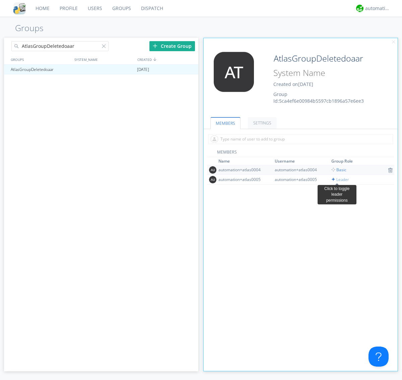 Image resolution: width=402 pixels, height=380 pixels. What do you see at coordinates (225, 123) in the screenshot?
I see `a: MEMBERS` at bounding box center [225, 123].